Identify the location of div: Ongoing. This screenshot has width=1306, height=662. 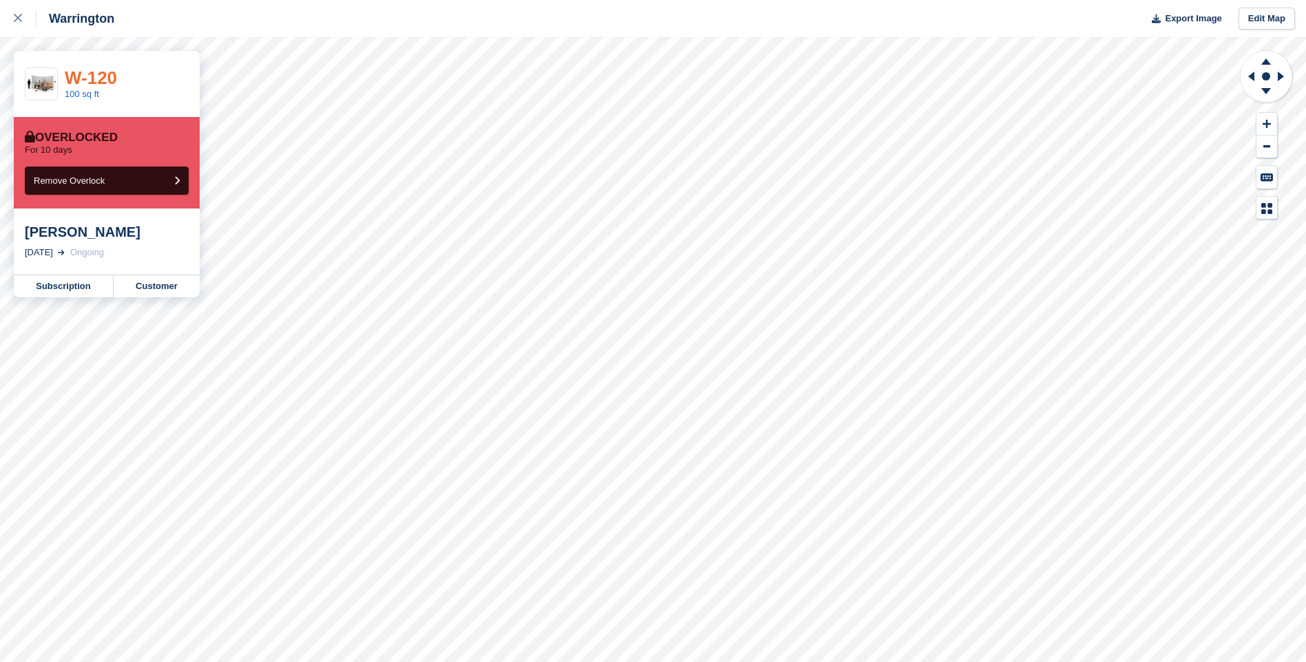
(87, 253).